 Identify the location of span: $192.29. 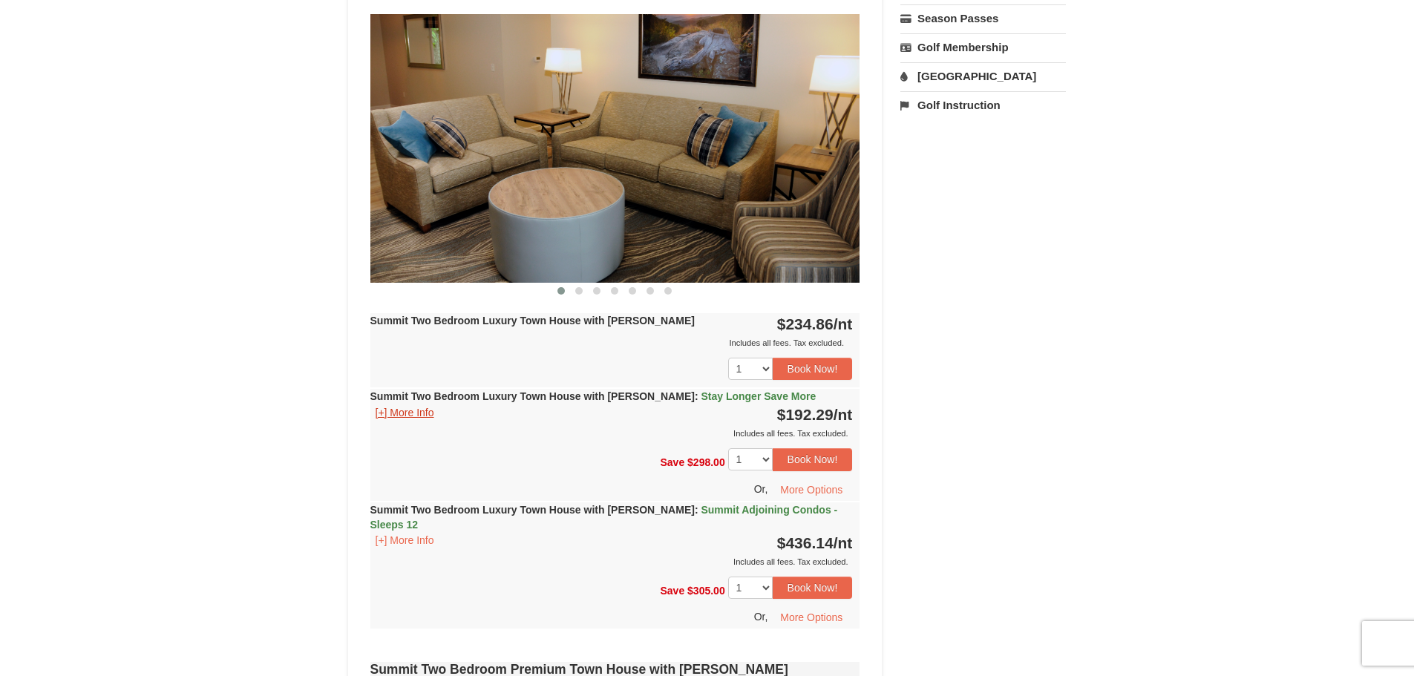
(806, 414).